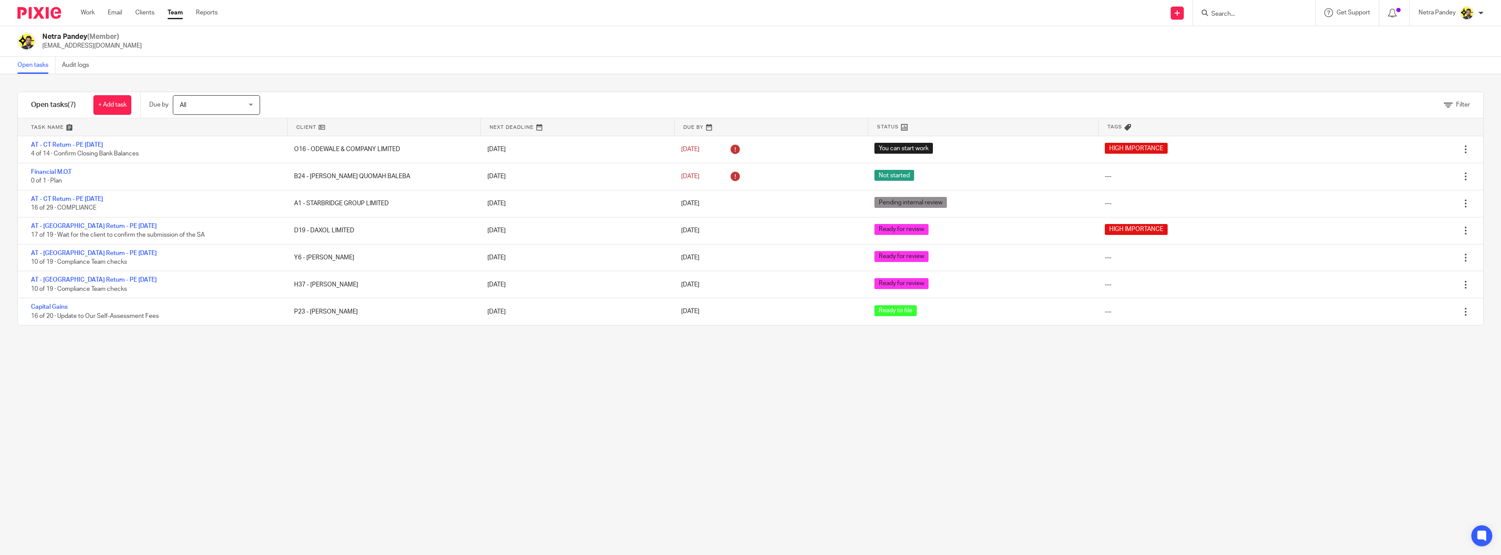  What do you see at coordinates (1463, 105) in the screenshot?
I see `span: Filter` at bounding box center [1463, 105].